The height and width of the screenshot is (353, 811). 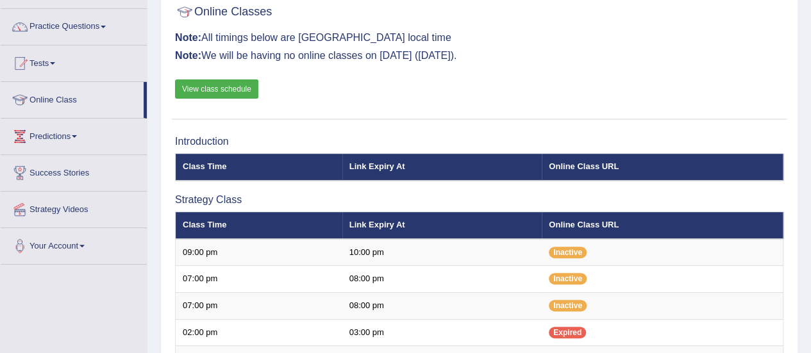 What do you see at coordinates (74, 171) in the screenshot?
I see `a: Success Stories` at bounding box center [74, 171].